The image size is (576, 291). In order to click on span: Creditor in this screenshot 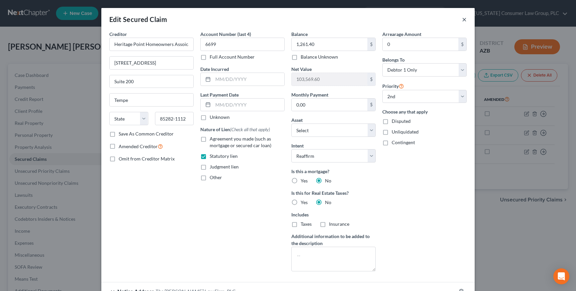, I will do `click(118, 34)`.